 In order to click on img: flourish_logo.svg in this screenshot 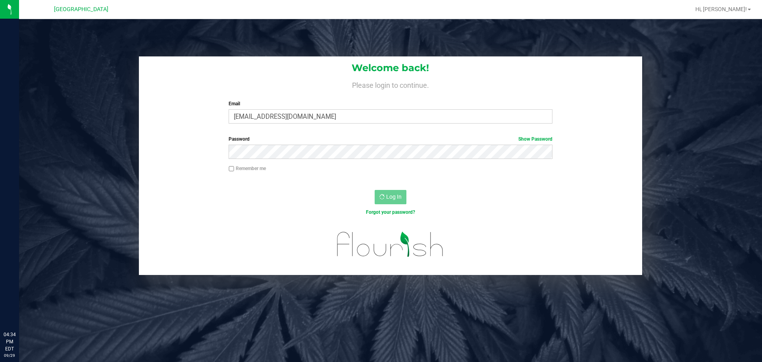, I will do `click(390, 244)`.